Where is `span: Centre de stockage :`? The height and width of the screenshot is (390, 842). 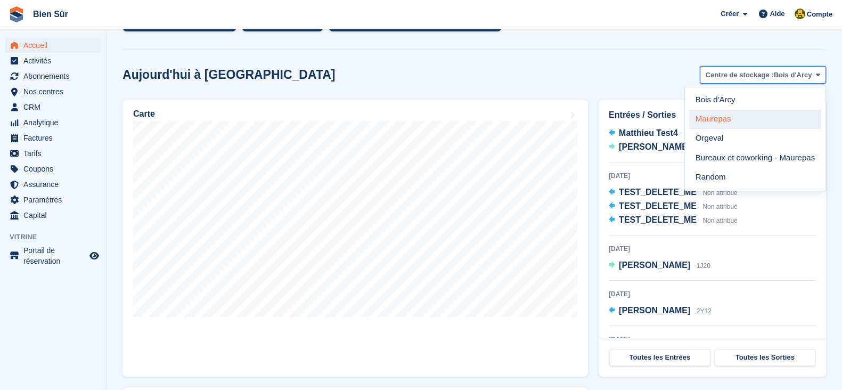
span: Centre de stockage : is located at coordinates (740, 75).